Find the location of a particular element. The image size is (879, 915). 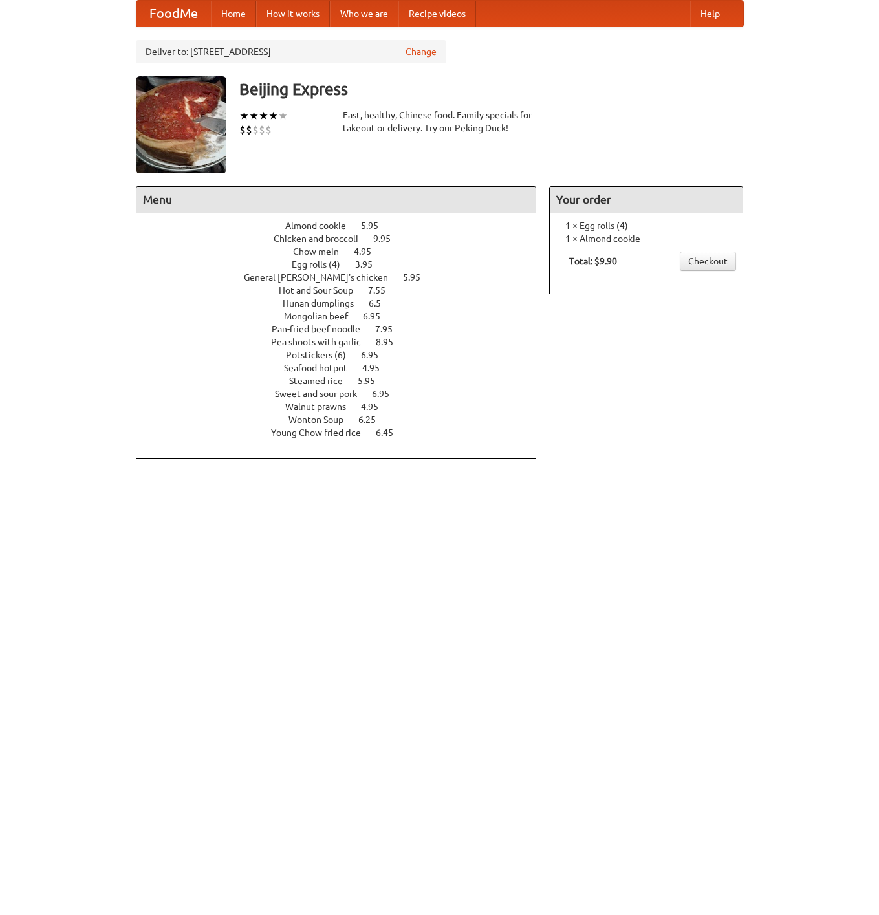

a: Walnut prawns 4.95 is located at coordinates (343, 407).